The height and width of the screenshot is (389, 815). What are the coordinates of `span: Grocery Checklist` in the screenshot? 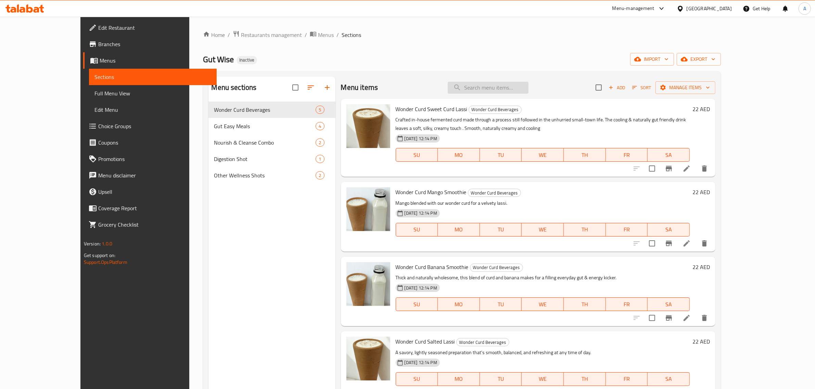 It's located at (155, 225).